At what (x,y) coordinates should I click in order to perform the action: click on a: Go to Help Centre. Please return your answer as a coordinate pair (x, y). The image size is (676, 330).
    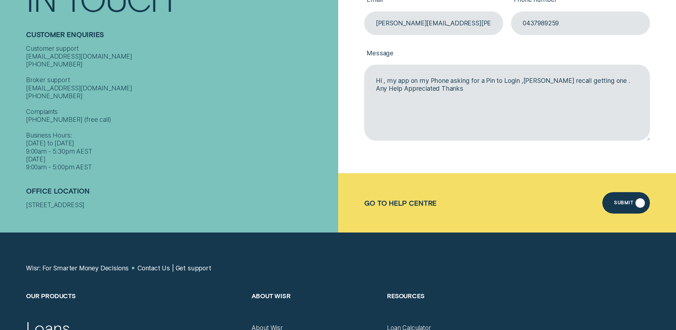
    Looking at the image, I should click on (401, 203).